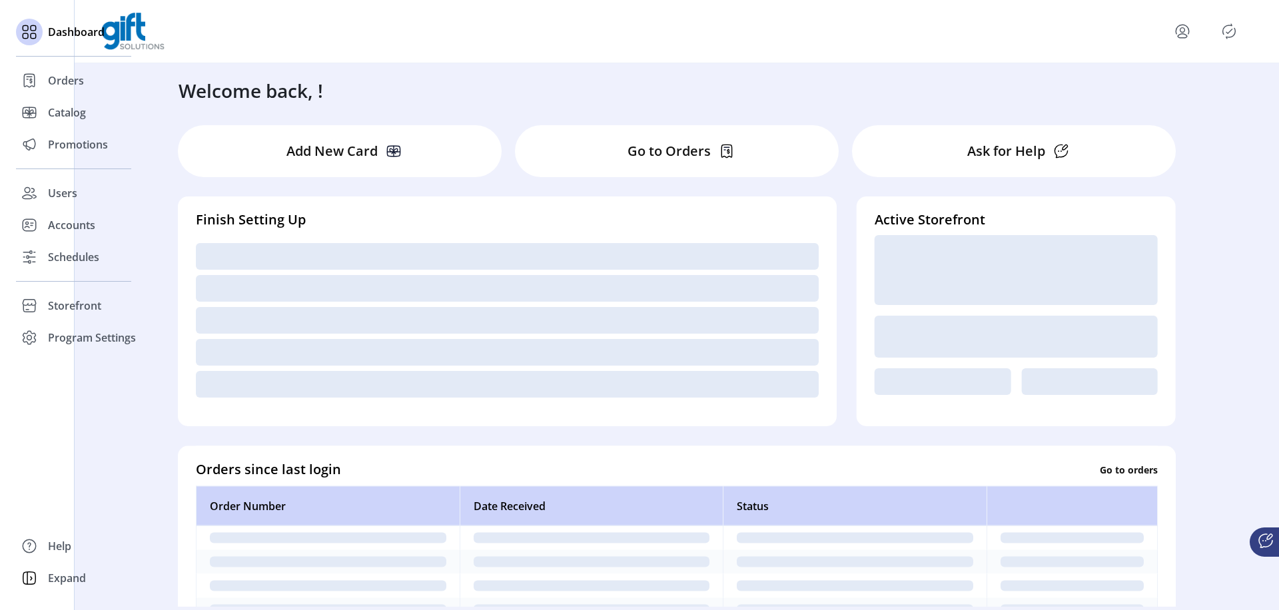 The image size is (1279, 610). Describe the element at coordinates (507, 220) in the screenshot. I see `h4: Finish Setting Up` at that location.